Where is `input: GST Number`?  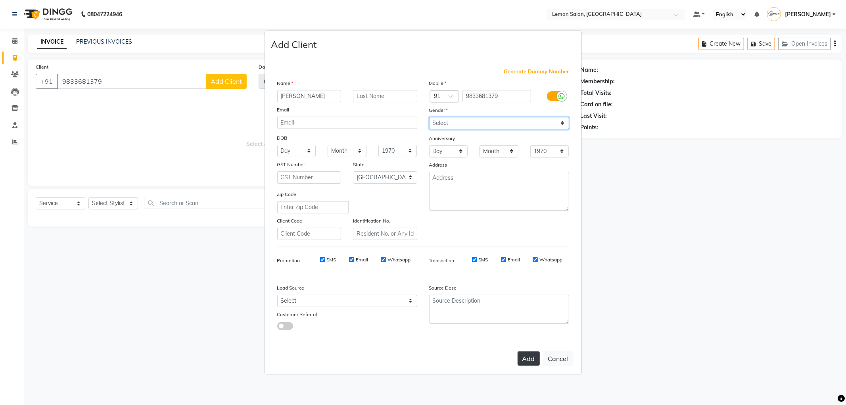 input: GST Number is located at coordinates (309, 177).